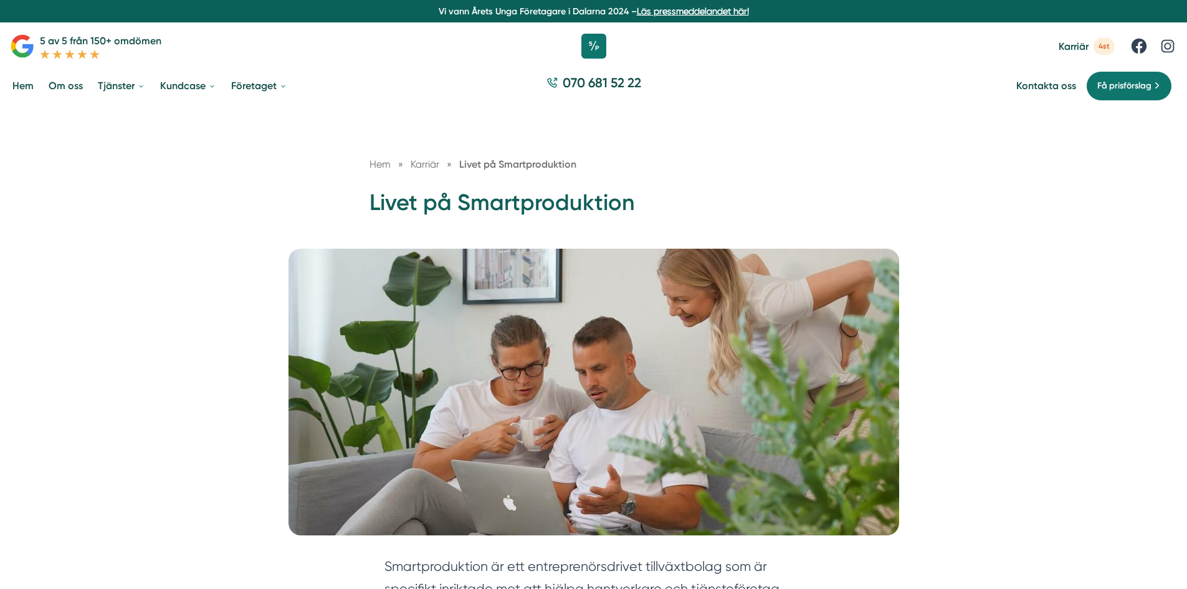  What do you see at coordinates (188, 85) in the screenshot?
I see `a: Kundcase` at bounding box center [188, 85].